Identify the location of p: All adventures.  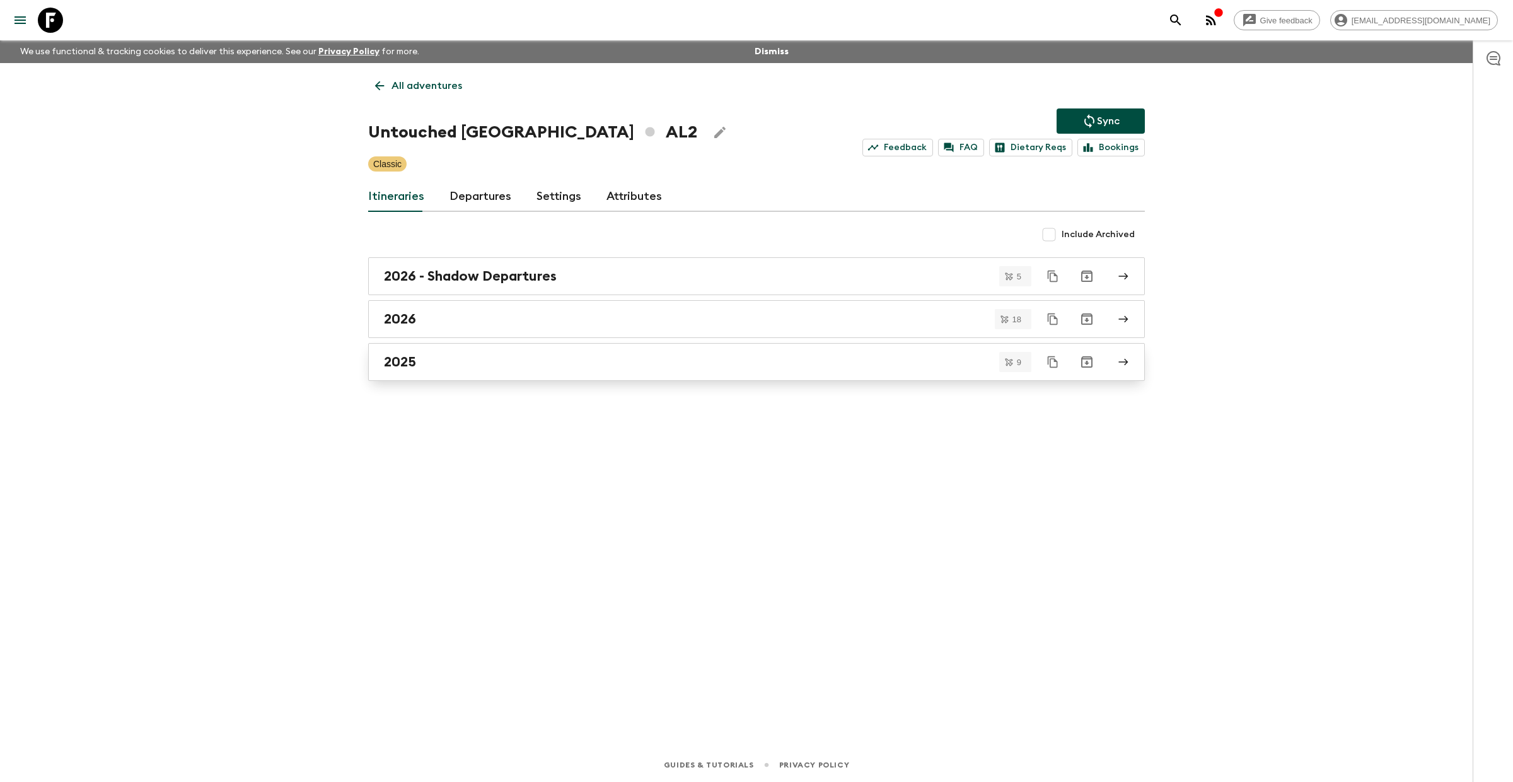
(427, 86).